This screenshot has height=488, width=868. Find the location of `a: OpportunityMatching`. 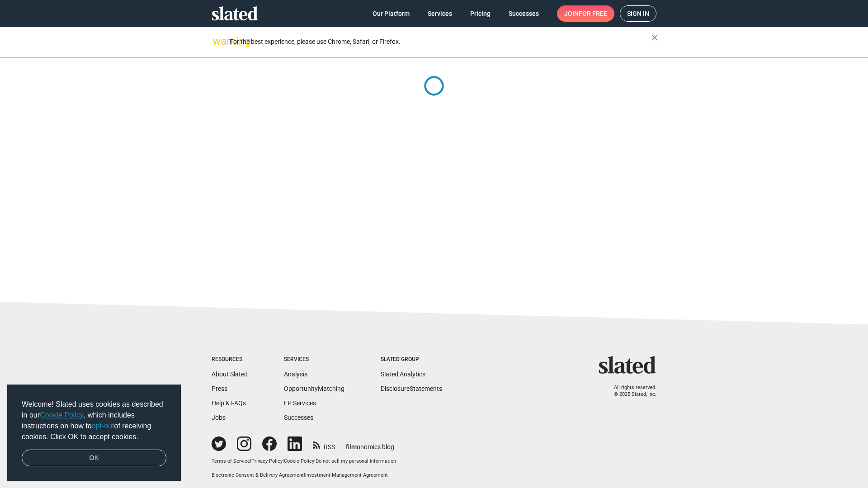

a: OpportunityMatching is located at coordinates (314, 389).